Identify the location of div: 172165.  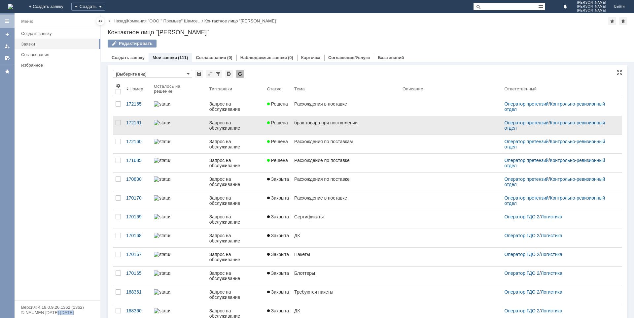
(137, 104).